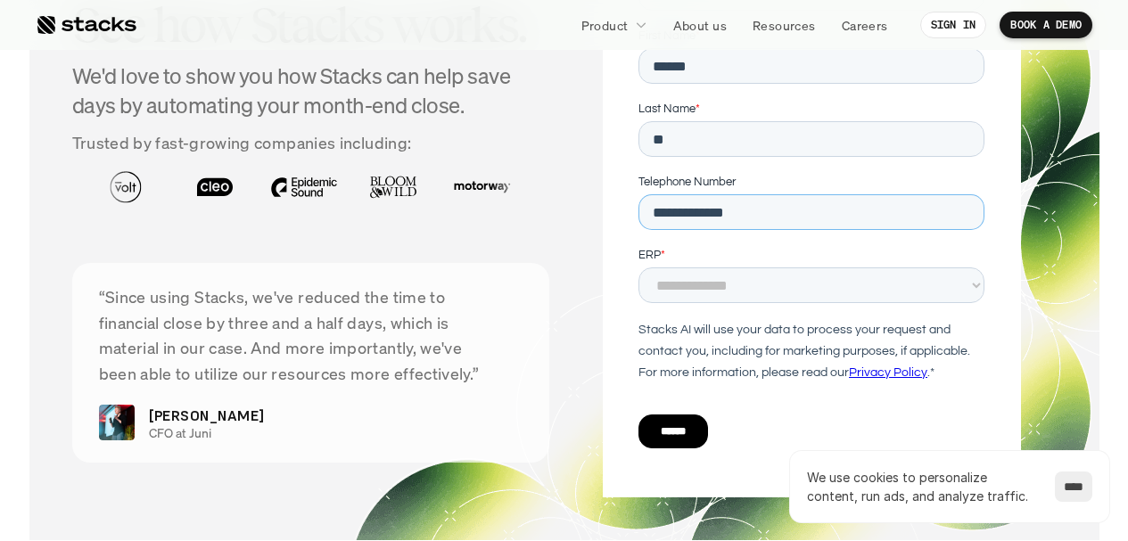  I want to click on p: “Since using Stacks, we've reduced the time to financial close by three and a half days, which is..., so click(311, 335).